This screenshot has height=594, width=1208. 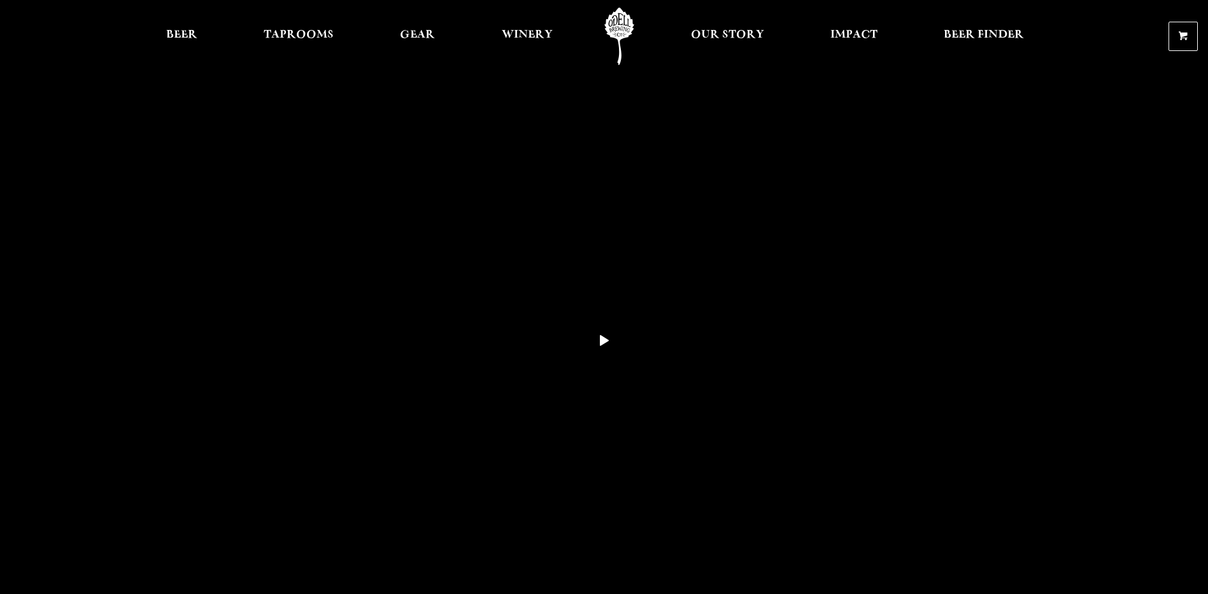 What do you see at coordinates (417, 35) in the screenshot?
I see `span: Gear` at bounding box center [417, 35].